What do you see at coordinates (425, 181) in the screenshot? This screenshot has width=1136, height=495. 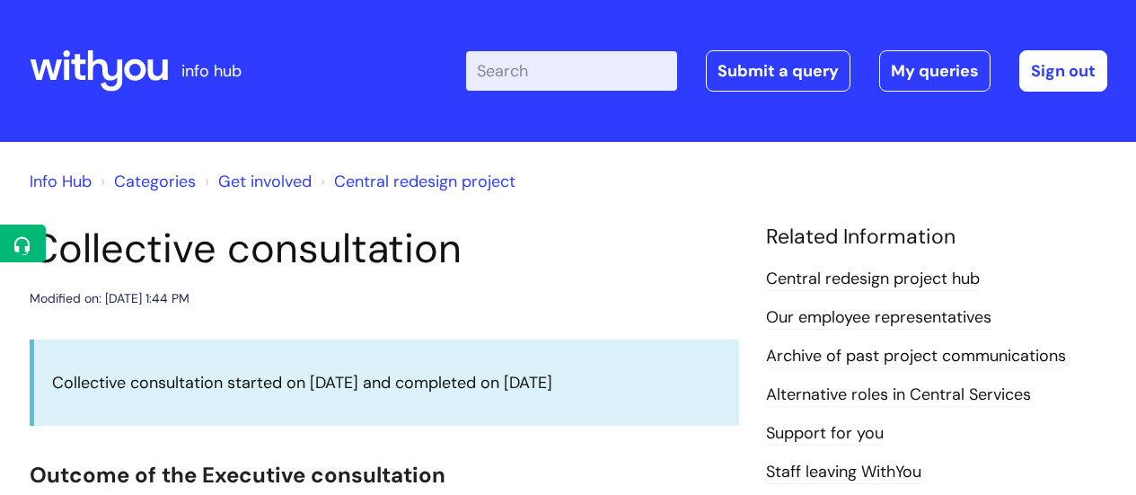 I see `a: Central redesign project` at bounding box center [425, 181].